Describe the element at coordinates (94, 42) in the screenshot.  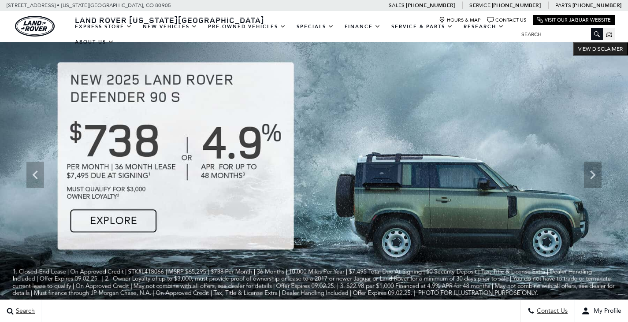
I see `a: About Us` at that location.